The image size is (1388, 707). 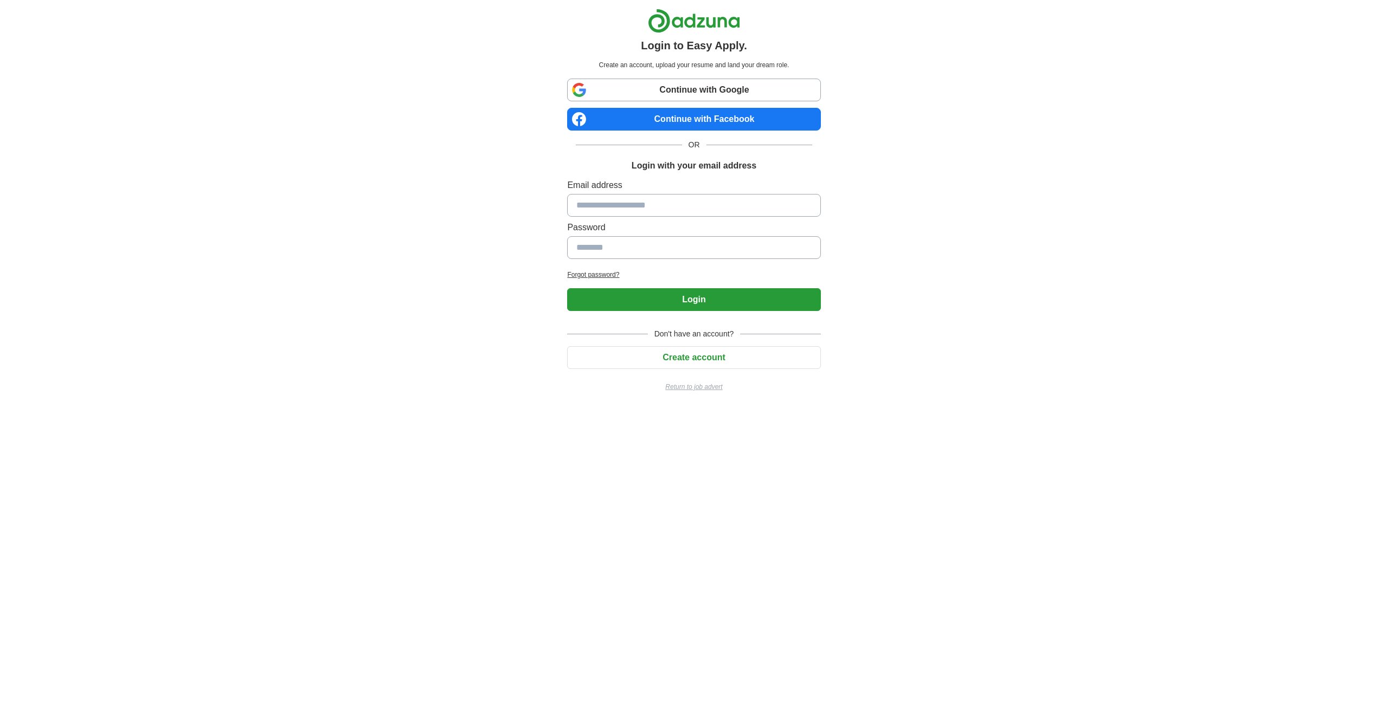 What do you see at coordinates (693, 387) in the screenshot?
I see `a: Return to job advert` at bounding box center [693, 387].